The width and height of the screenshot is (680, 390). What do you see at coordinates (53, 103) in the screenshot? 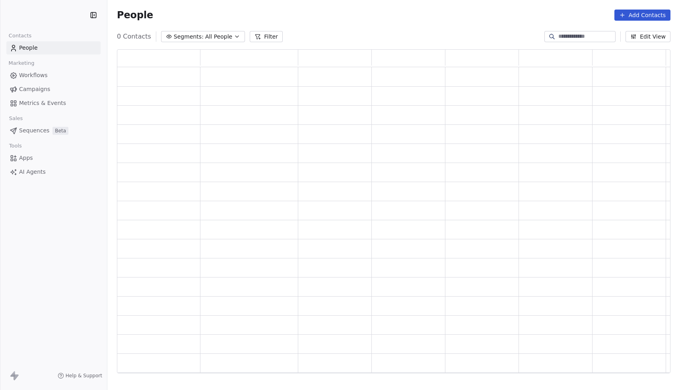
I see `a: Metrics & Events` at bounding box center [53, 103].